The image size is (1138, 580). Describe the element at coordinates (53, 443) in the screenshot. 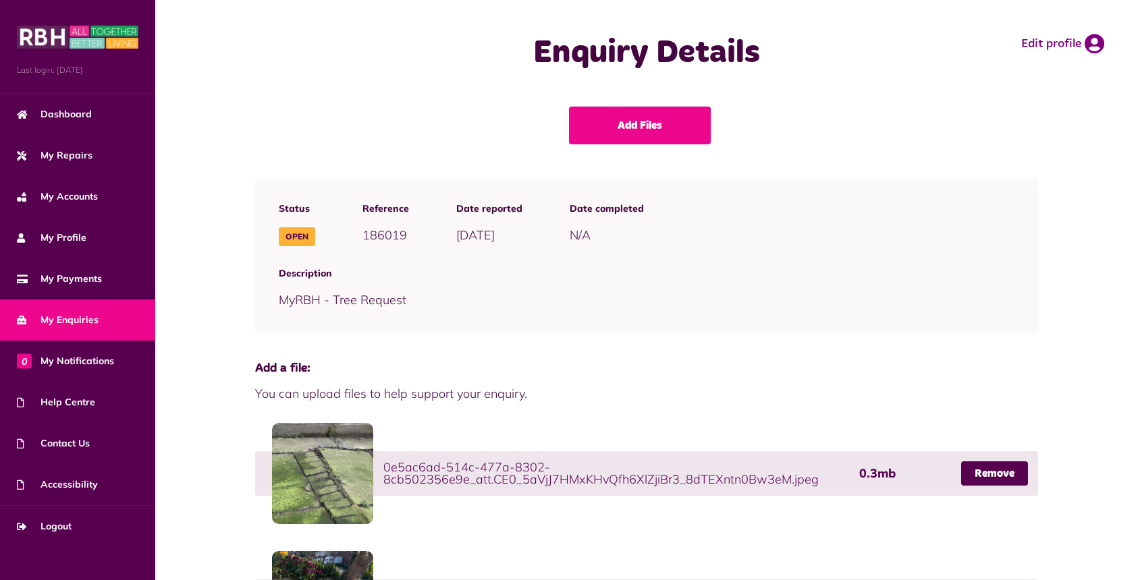

I see `span: Contact Us` at that location.